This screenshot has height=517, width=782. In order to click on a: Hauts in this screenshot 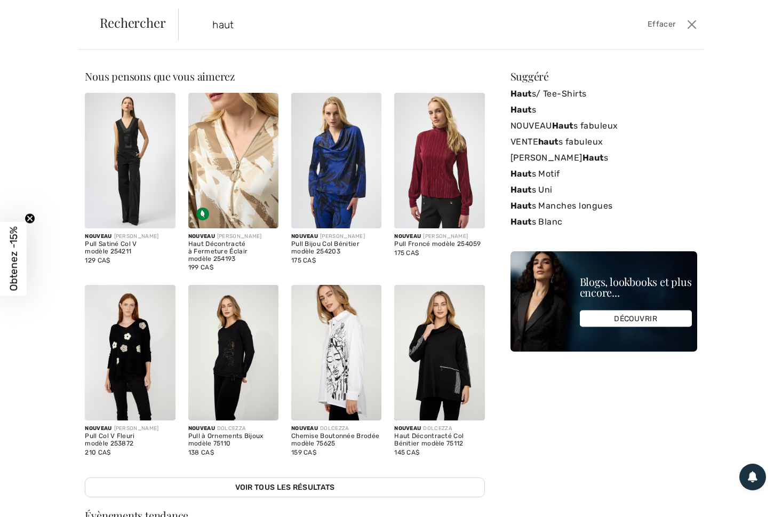, I will do `click(603, 110)`.